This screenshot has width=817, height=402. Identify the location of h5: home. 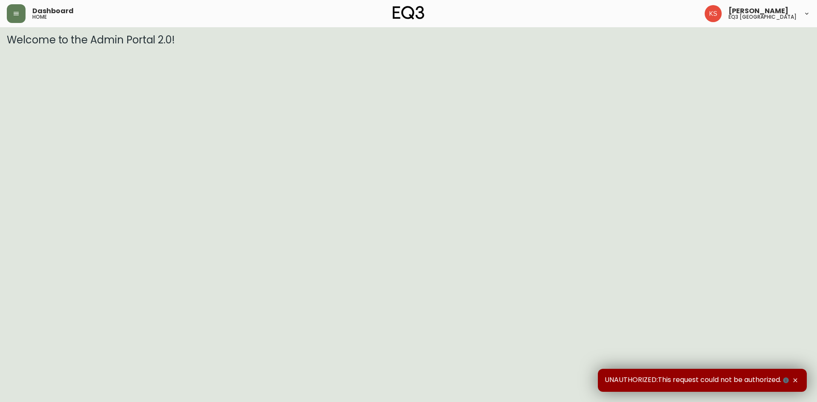
(40, 17).